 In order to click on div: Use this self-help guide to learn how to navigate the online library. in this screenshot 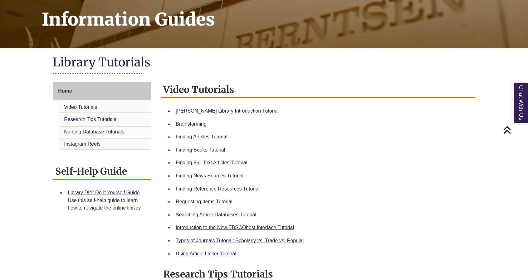, I will do `click(107, 204)`.